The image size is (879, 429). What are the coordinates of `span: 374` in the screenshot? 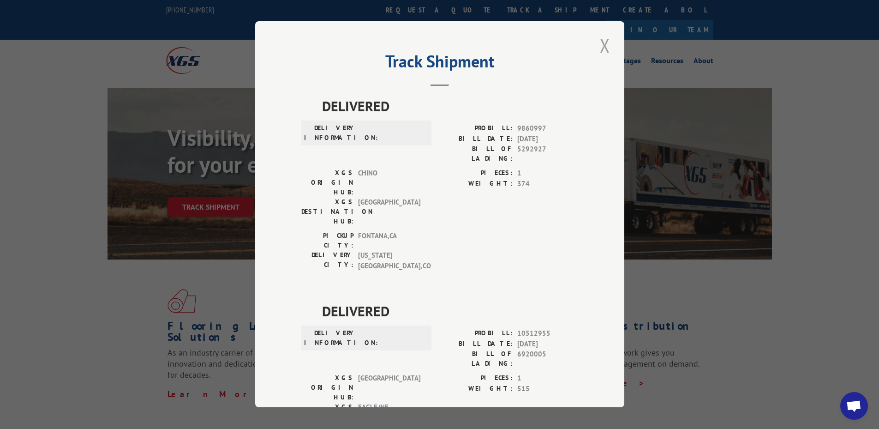 It's located at (548, 184).